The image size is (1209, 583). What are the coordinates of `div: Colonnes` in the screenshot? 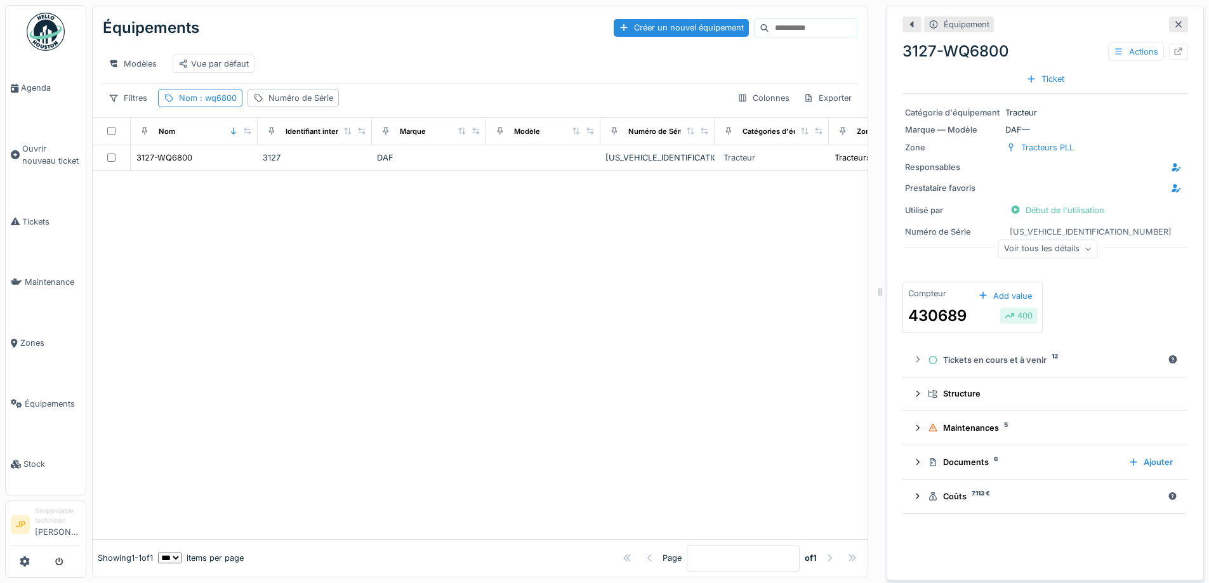 It's located at (763, 98).